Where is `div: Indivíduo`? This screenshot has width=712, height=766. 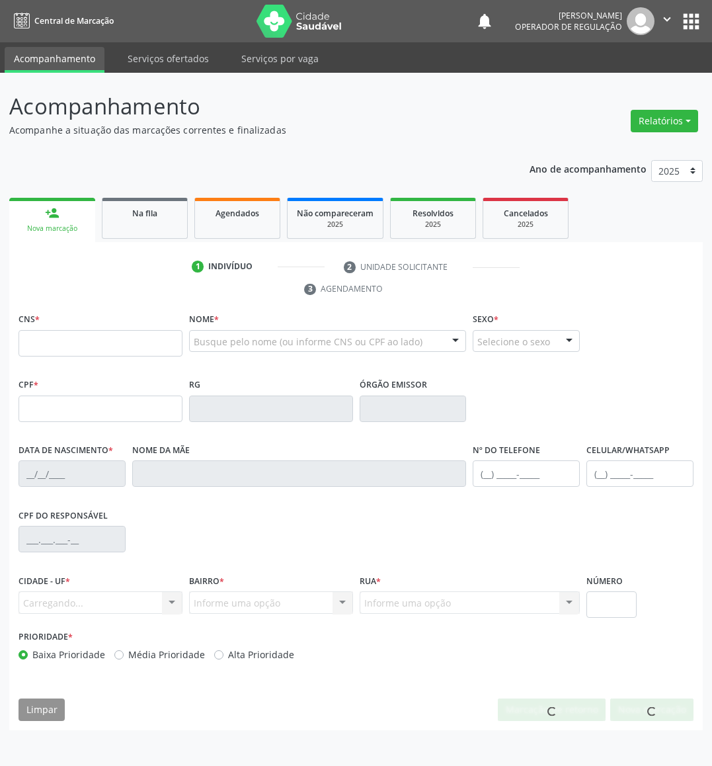 div: Indivíduo is located at coordinates (230, 266).